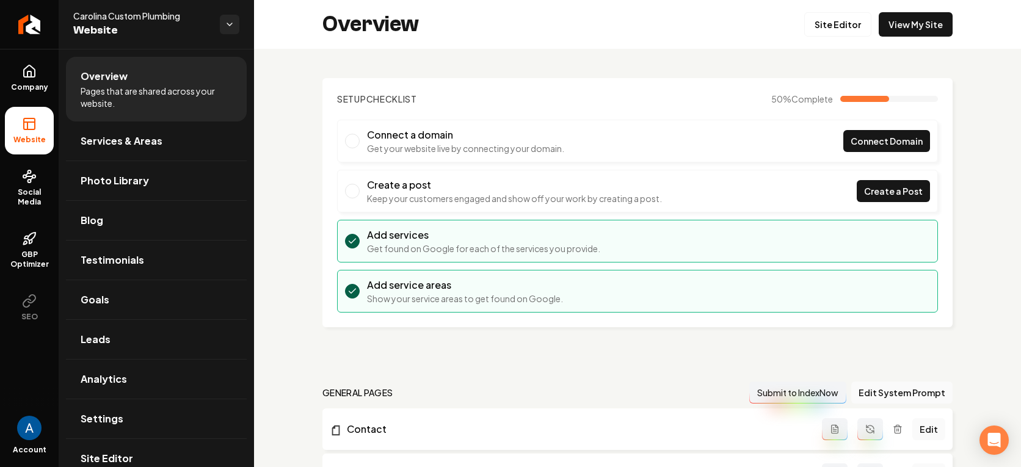 Image resolution: width=1021 pixels, height=467 pixels. I want to click on button: SEO, so click(29, 308).